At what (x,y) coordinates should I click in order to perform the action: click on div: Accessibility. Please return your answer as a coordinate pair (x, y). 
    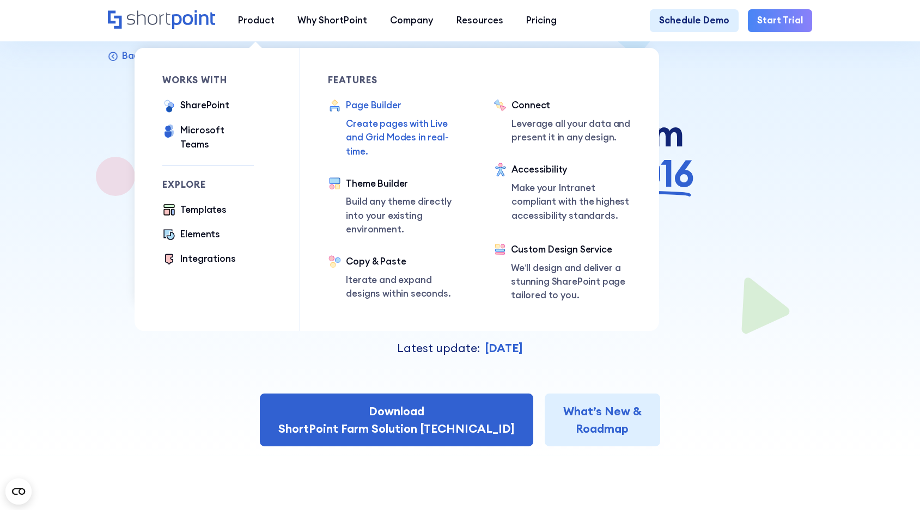
    Looking at the image, I should click on (572, 169).